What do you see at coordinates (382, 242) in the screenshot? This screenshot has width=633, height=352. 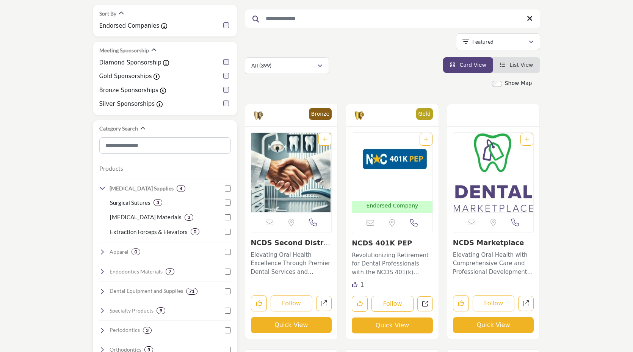 I see `a: NCDS 401K PEP` at bounding box center [382, 242].